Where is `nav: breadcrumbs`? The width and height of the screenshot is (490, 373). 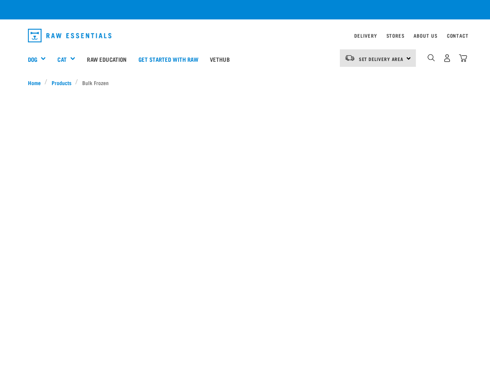 nav: breadcrumbs is located at coordinates (245, 82).